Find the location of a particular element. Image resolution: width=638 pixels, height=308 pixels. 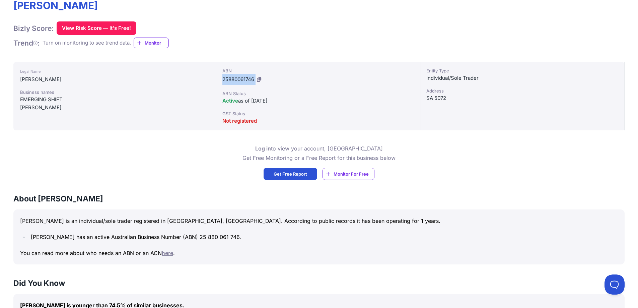

div: Legal Name is located at coordinates (115, 71).